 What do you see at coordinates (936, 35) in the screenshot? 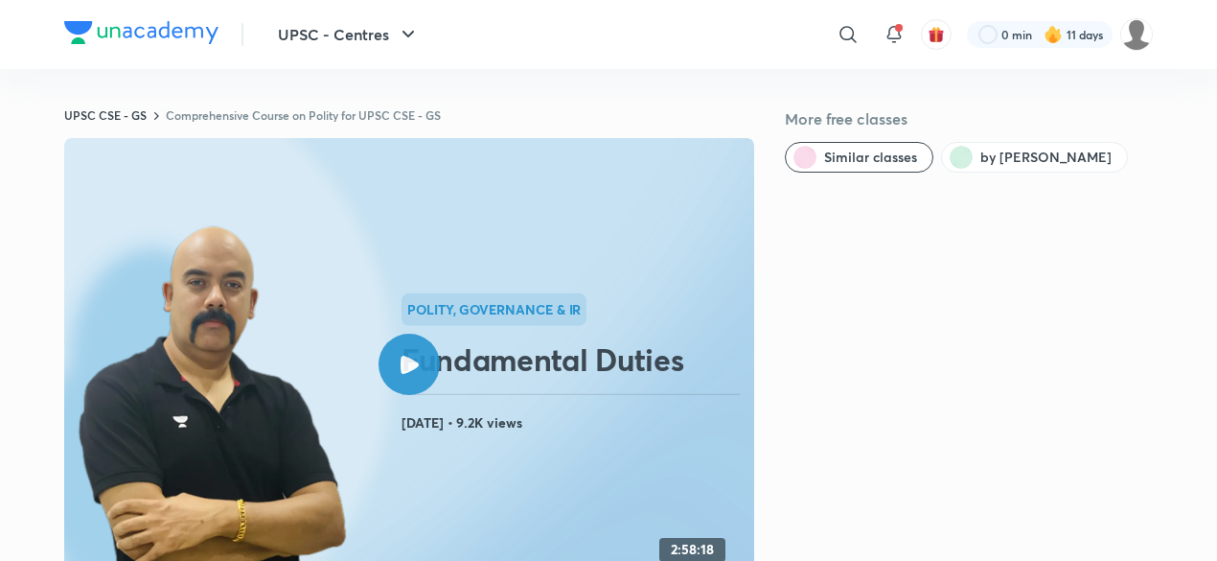
I see `img: avatar` at bounding box center [936, 35].